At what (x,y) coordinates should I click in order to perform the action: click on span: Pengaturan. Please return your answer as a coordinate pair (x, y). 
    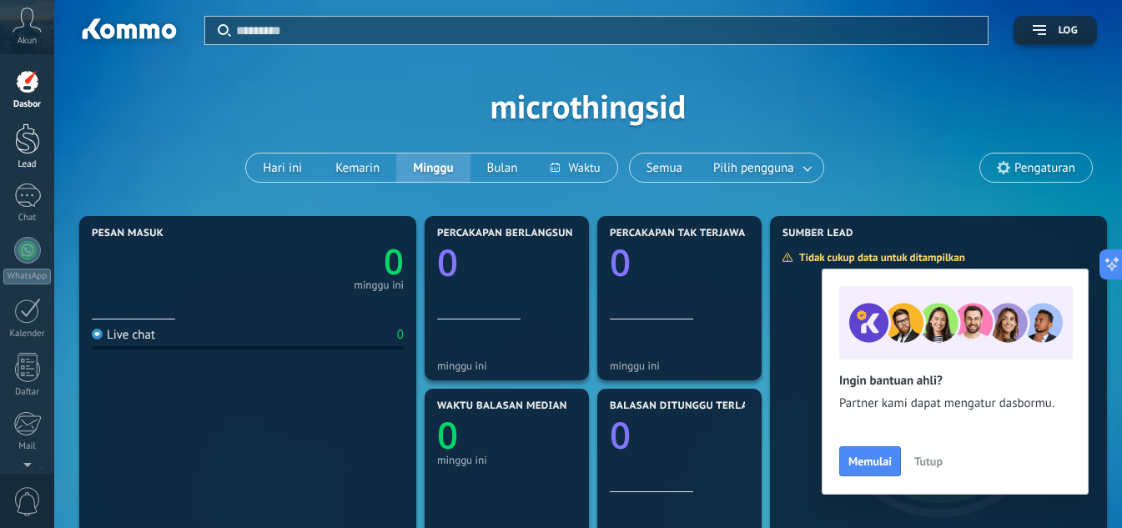
    Looking at the image, I should click on (1044, 168).